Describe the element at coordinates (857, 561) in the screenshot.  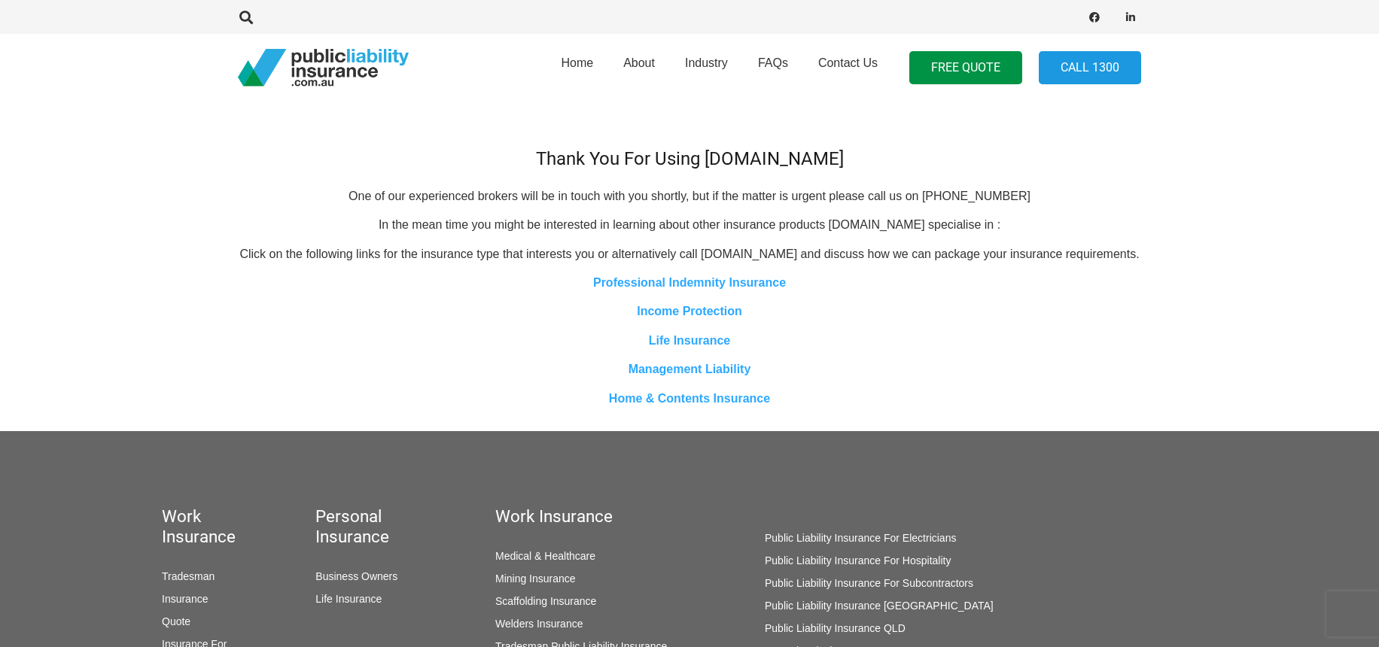
I see `a: Public Liability Insurance For Hospitality` at that location.